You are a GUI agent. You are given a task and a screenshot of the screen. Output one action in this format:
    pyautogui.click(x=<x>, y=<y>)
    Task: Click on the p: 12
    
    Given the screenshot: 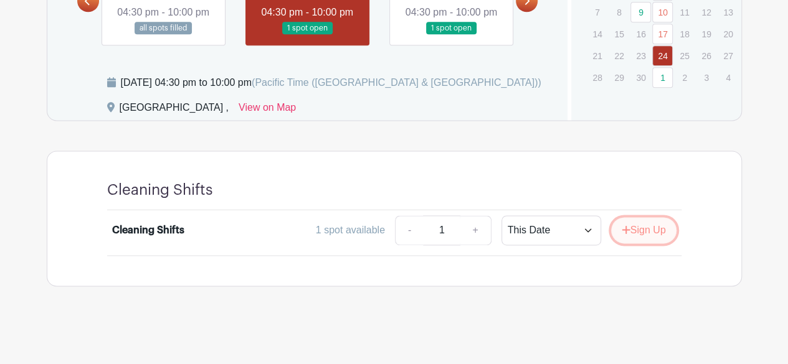 What is the action you would take?
    pyautogui.click(x=706, y=12)
    